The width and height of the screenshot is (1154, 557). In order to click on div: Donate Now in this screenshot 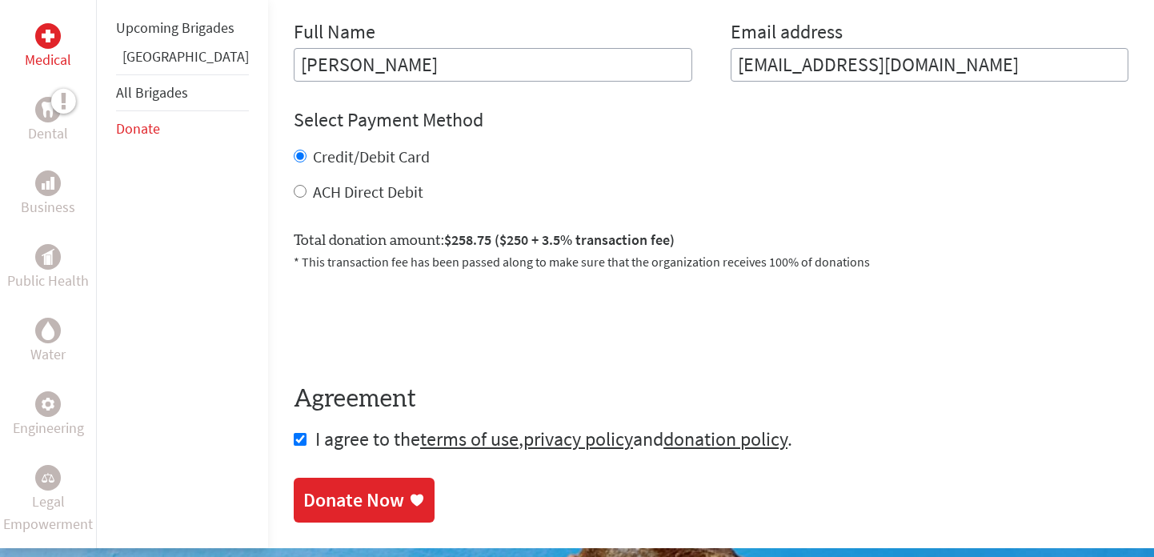, I will do `click(354, 500)`.